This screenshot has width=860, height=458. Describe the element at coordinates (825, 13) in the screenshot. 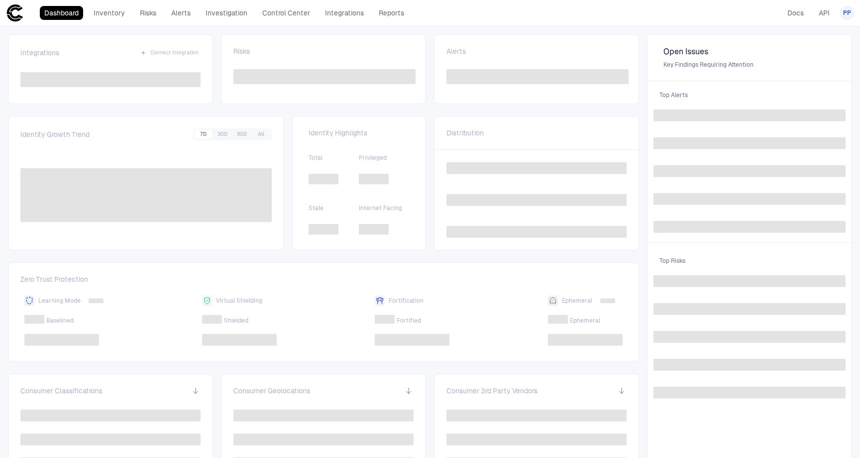

I see `a: API` at that location.